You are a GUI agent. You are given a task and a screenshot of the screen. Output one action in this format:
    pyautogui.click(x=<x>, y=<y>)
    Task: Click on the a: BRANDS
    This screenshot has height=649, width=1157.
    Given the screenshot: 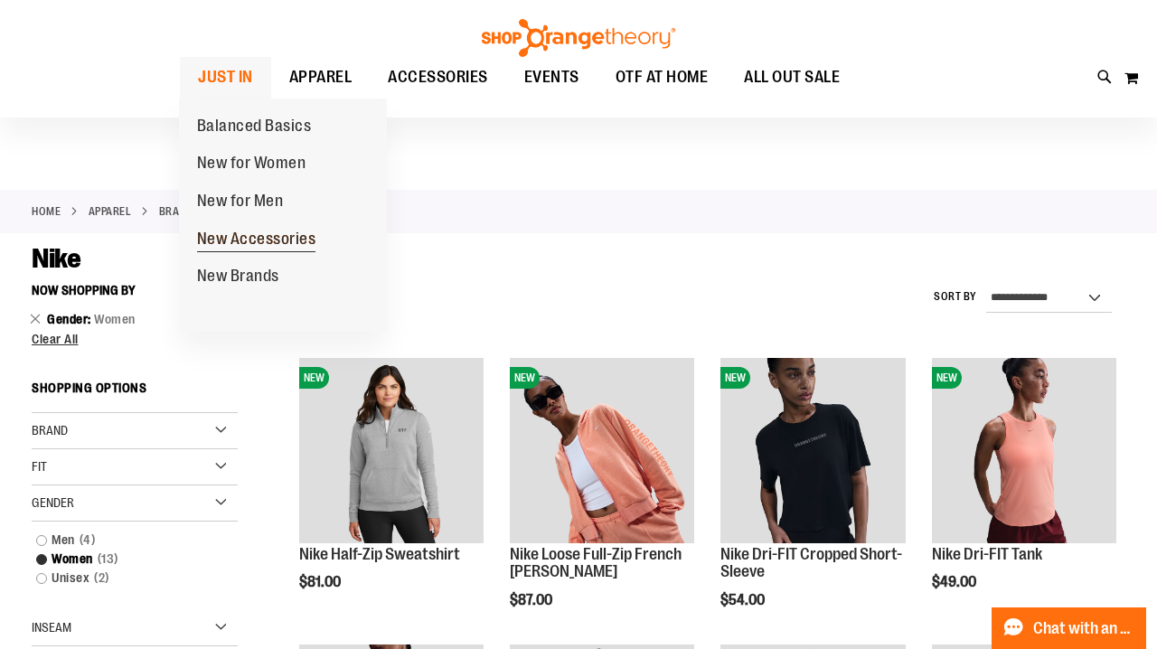 What is the action you would take?
    pyautogui.click(x=179, y=212)
    